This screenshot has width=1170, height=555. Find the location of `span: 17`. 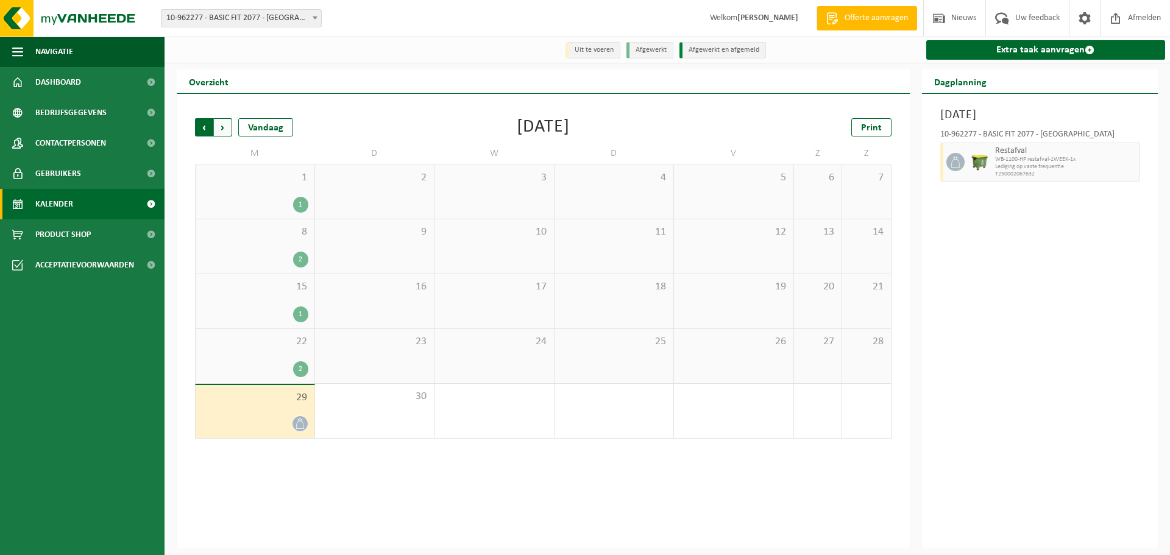

span: 17 is located at coordinates (494, 287).